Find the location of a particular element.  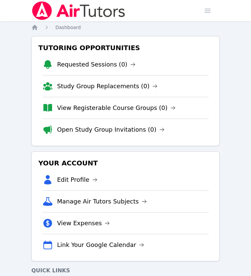

a: View Expenses is located at coordinates (83, 223).